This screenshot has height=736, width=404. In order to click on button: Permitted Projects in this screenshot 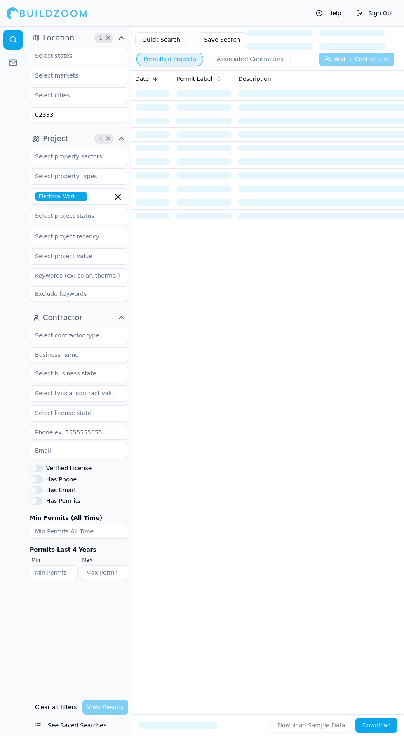, I will do `click(170, 59)`.